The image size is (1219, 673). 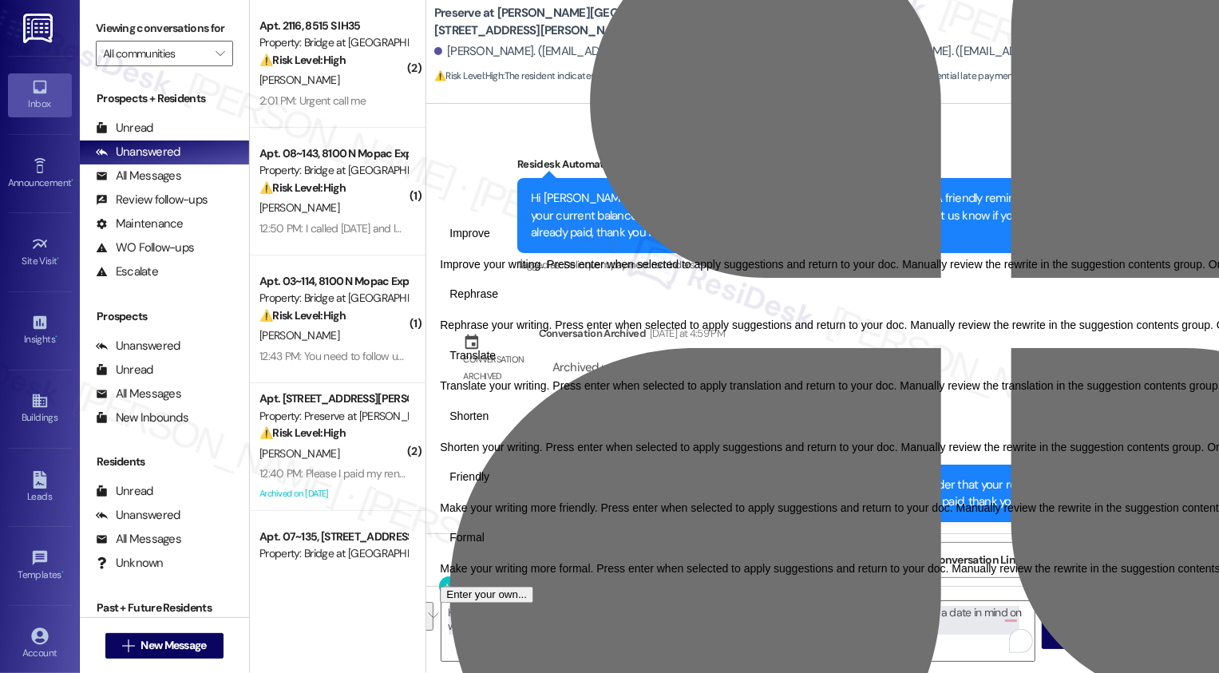 I want to click on div: Past + Future Residents, so click(x=164, y=607).